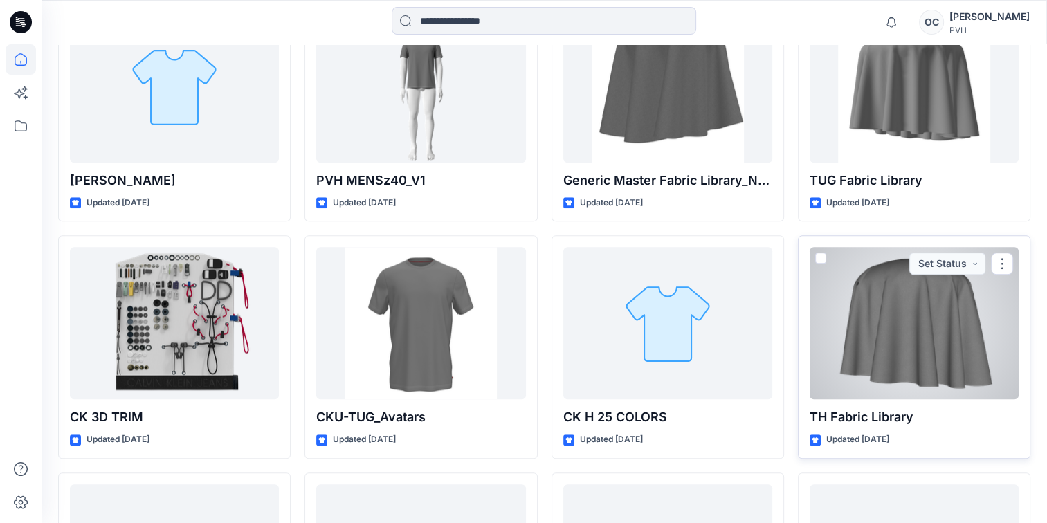 The width and height of the screenshot is (1047, 523). What do you see at coordinates (914, 323) in the screenshot?
I see `a: TH Fabric Library` at bounding box center [914, 323].